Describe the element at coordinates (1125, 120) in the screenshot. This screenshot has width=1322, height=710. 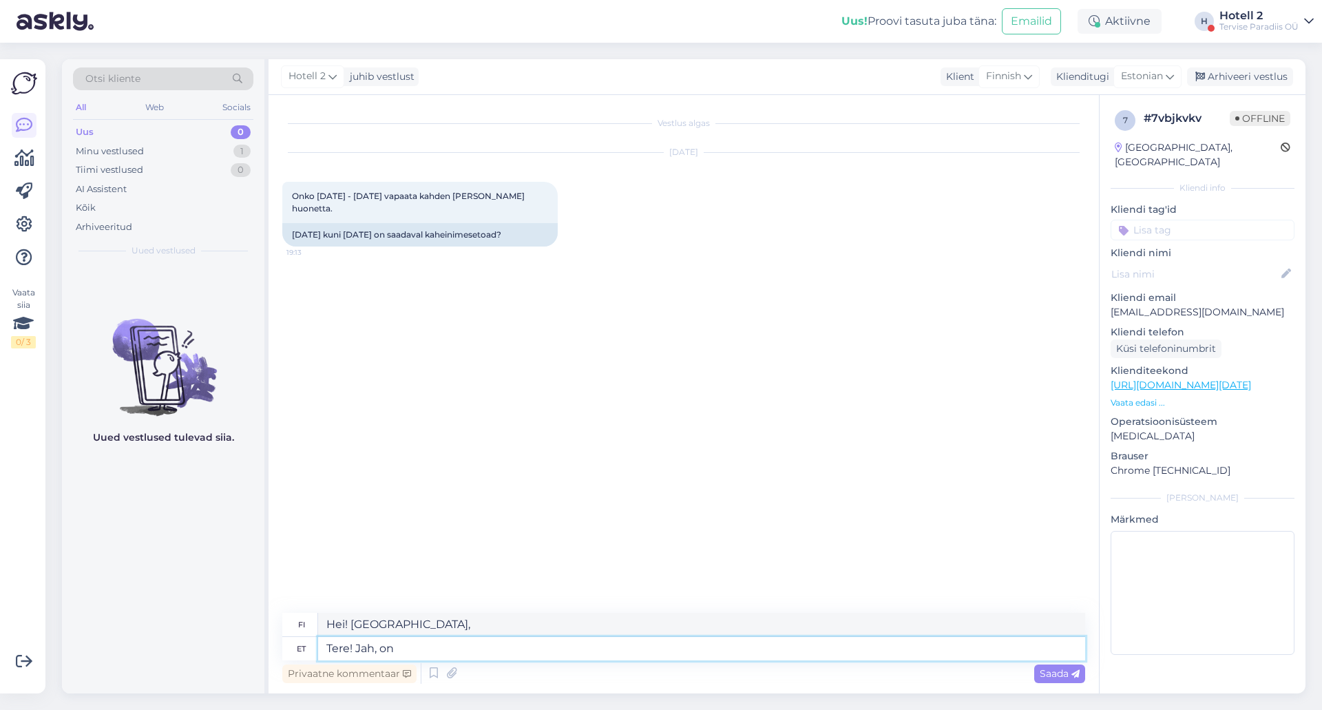
I see `span: 7` at that location.